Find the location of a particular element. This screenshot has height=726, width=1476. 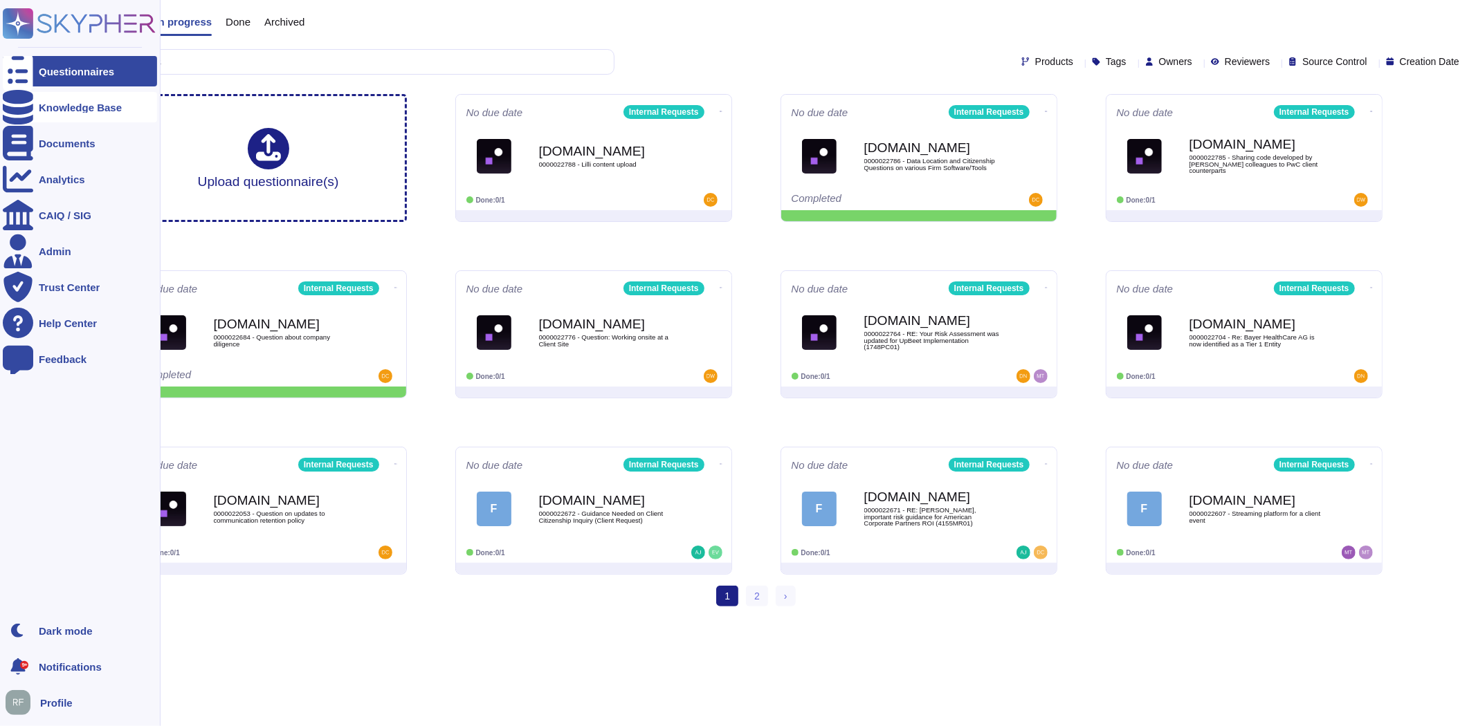

div: Help Center is located at coordinates (68, 323).